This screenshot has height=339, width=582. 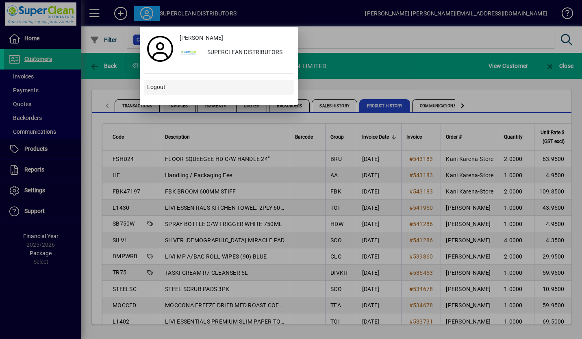 What do you see at coordinates (219, 87) in the screenshot?
I see `button: Logout` at bounding box center [219, 87].